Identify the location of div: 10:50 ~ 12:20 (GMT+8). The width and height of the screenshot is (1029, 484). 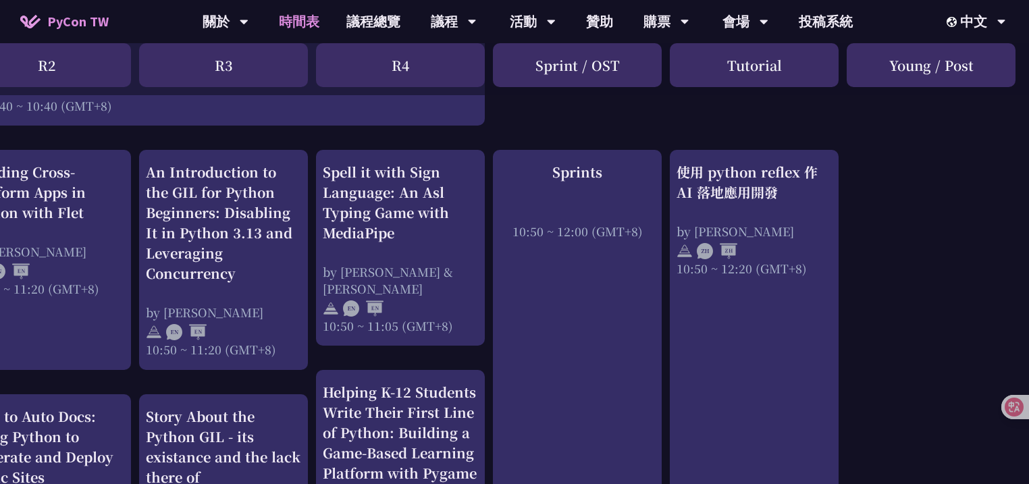
(754, 268).